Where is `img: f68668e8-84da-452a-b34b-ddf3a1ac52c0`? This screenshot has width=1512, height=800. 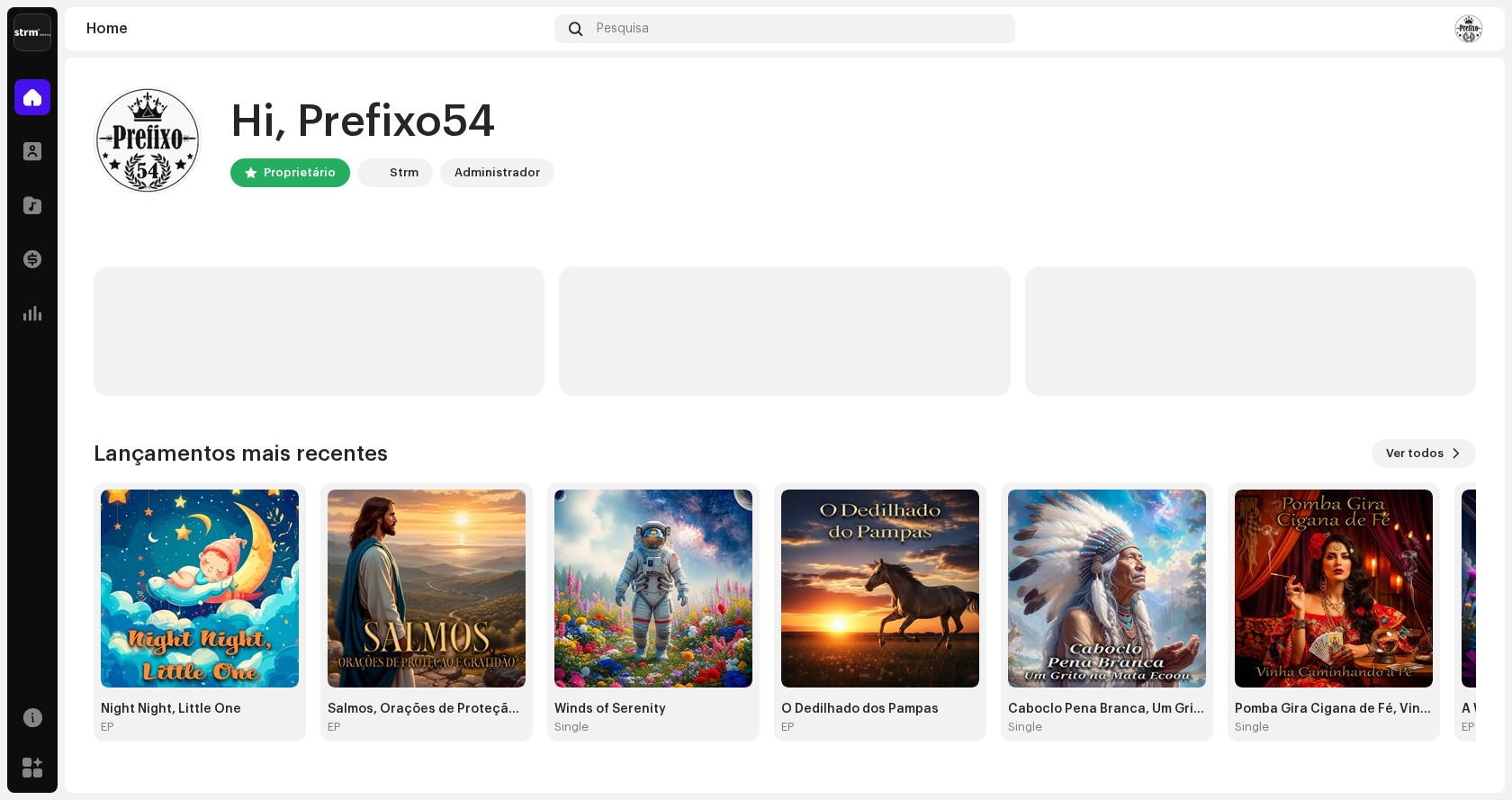
img: f68668e8-84da-452a-b34b-ddf3a1ac52c0 is located at coordinates (880, 589).